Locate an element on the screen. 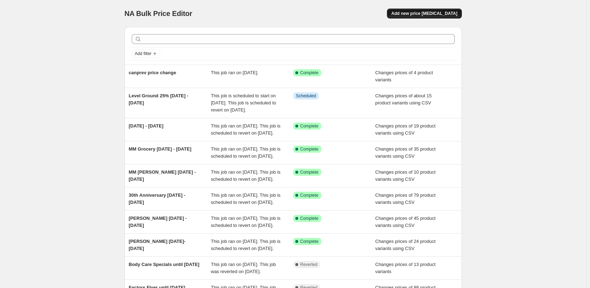  span: Reverted is located at coordinates (309, 264).